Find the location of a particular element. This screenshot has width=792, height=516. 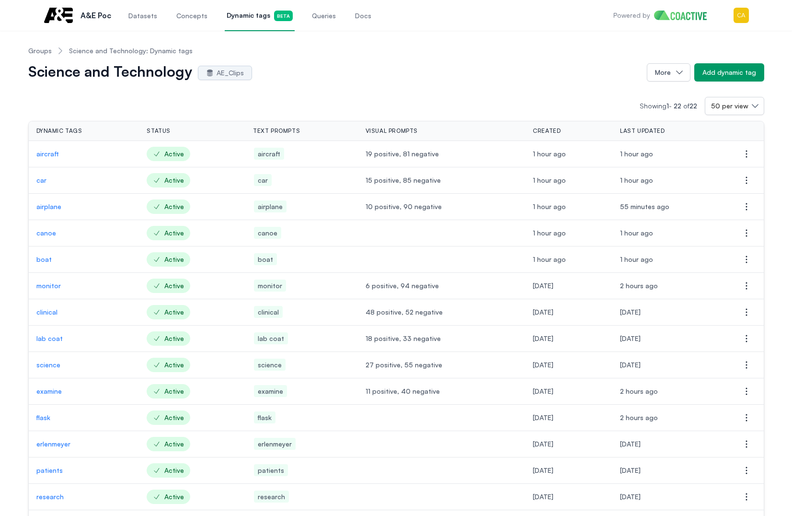

span: Text prompts is located at coordinates (277, 131).